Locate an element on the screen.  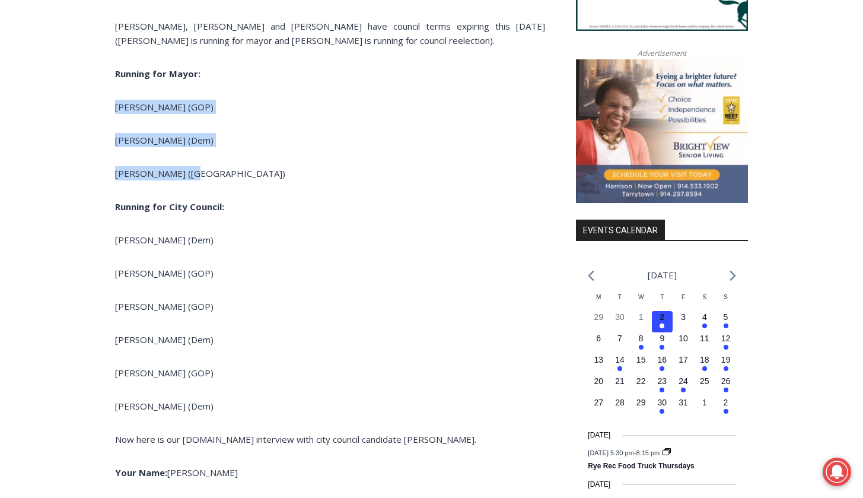
time: 9 is located at coordinates (662, 338).